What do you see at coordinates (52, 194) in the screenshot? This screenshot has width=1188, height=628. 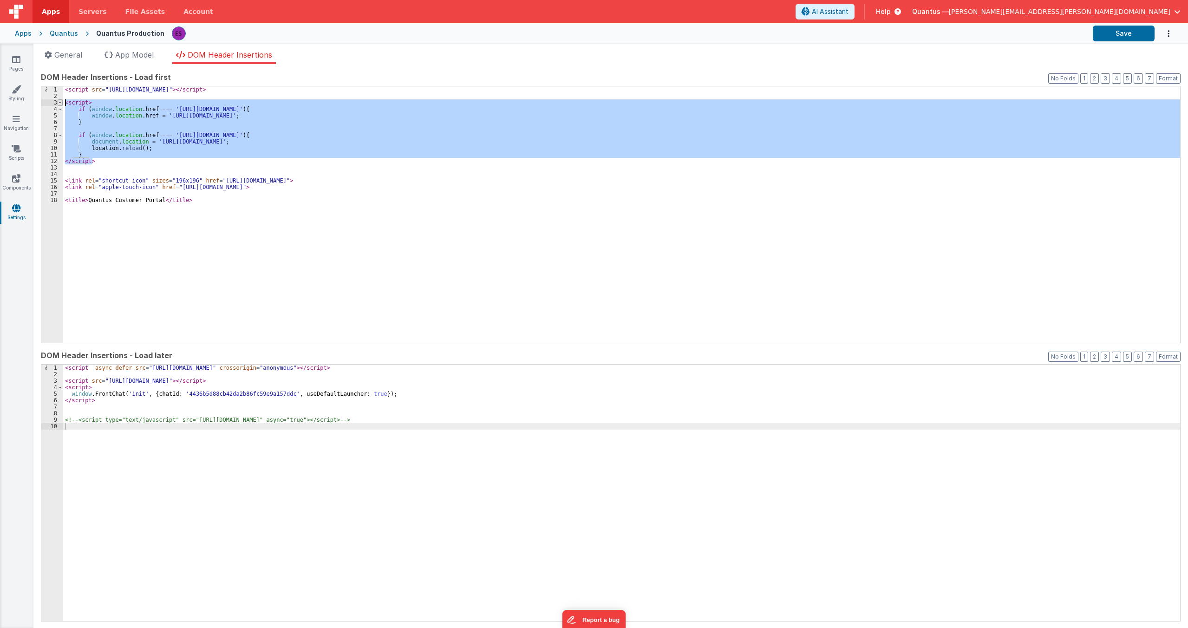 I see `div: 17` at bounding box center [52, 194].